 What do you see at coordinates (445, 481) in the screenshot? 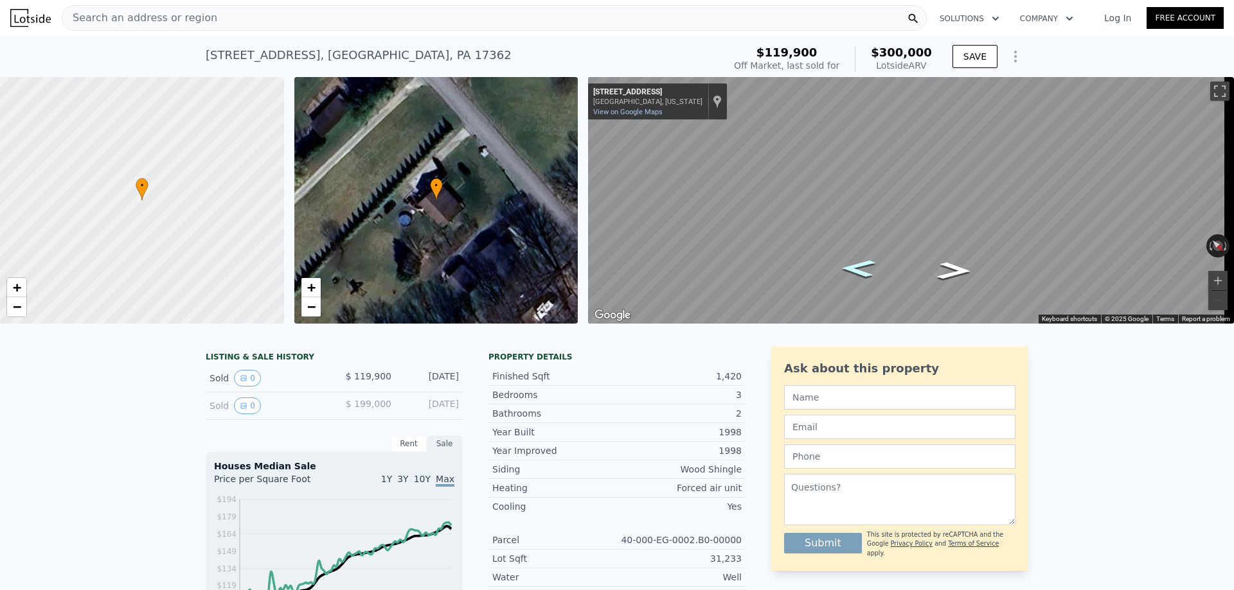
I see `span: Max` at bounding box center [445, 481].